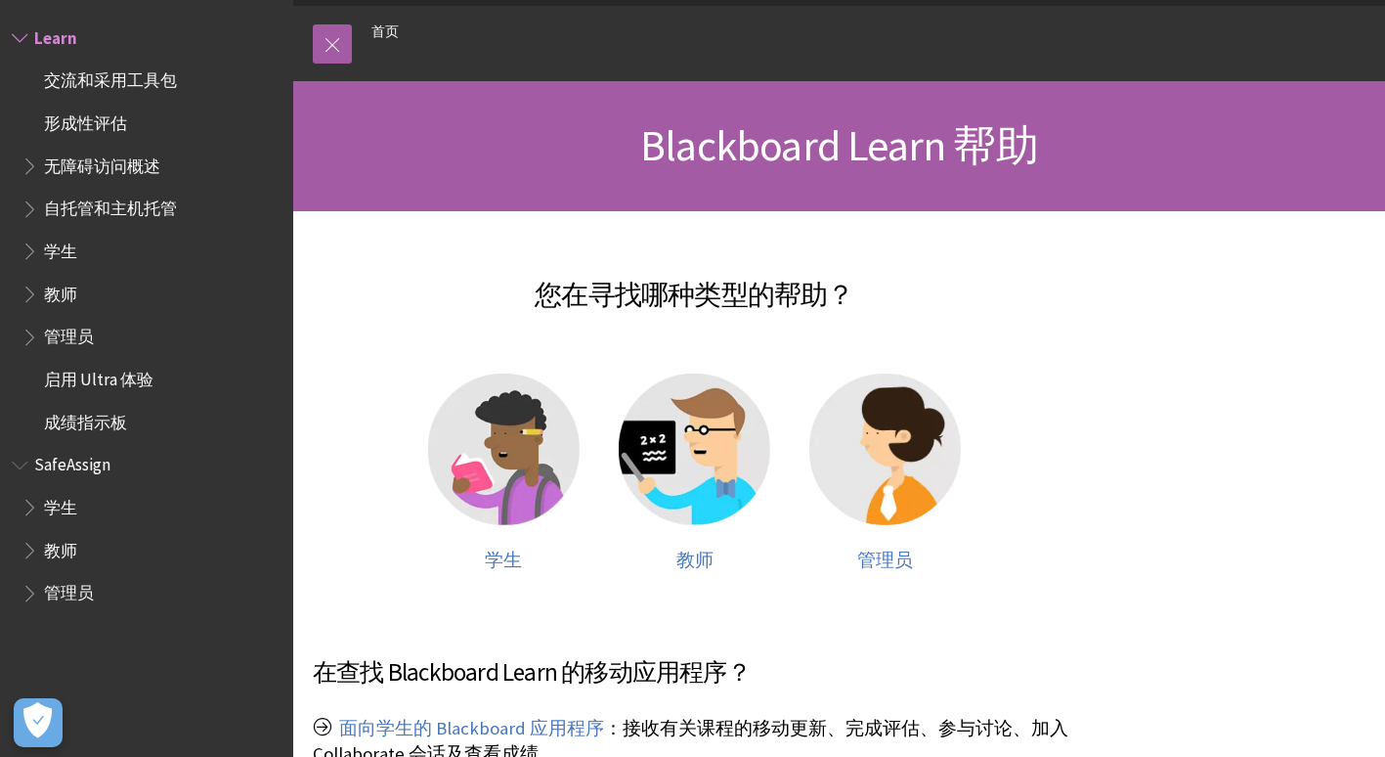 This screenshot has height=757, width=1385. What do you see at coordinates (85, 119) in the screenshot?
I see `span: 形成性评估` at bounding box center [85, 119].